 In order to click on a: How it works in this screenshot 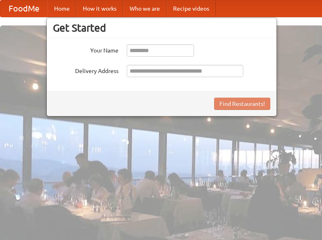, I will do `click(100, 9)`.